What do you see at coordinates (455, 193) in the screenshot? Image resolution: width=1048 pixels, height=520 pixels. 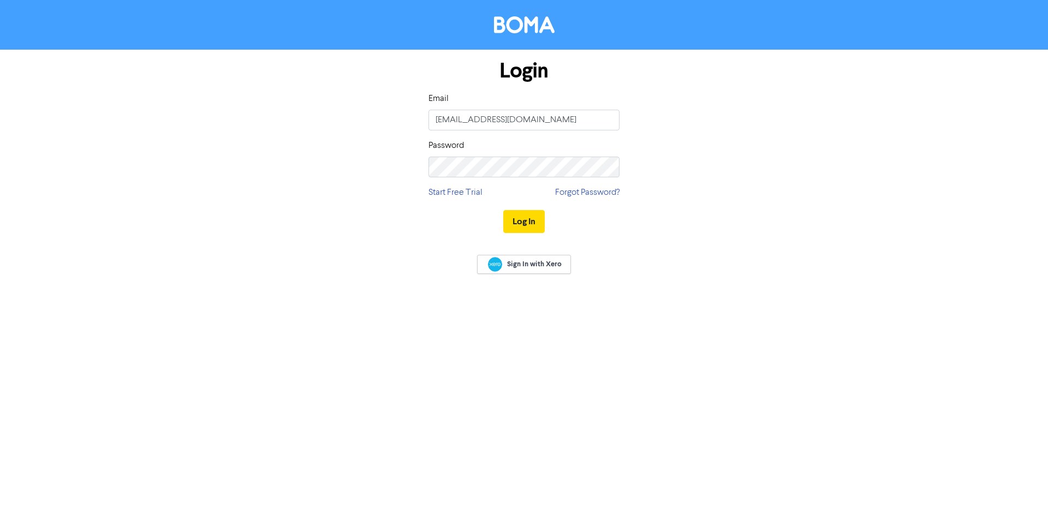 I see `a: Start Free Trial` at bounding box center [455, 193].